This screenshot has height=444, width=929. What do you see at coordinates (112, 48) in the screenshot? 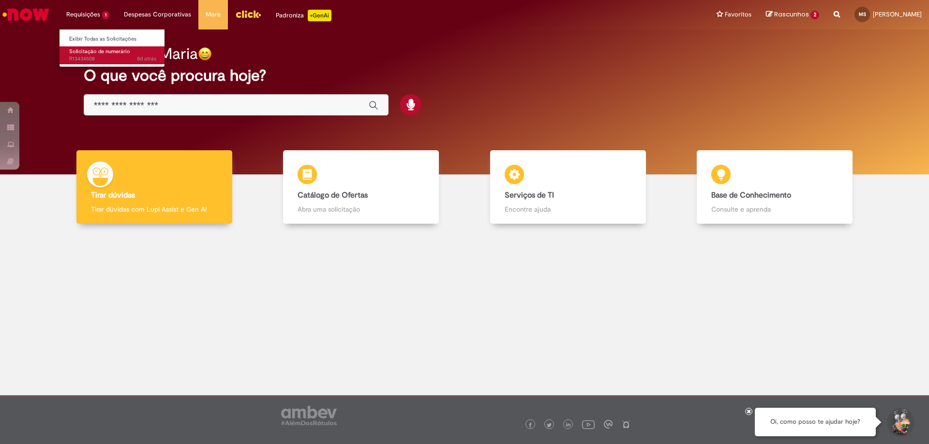
I see `ul: Requisições` at bounding box center [112, 48].